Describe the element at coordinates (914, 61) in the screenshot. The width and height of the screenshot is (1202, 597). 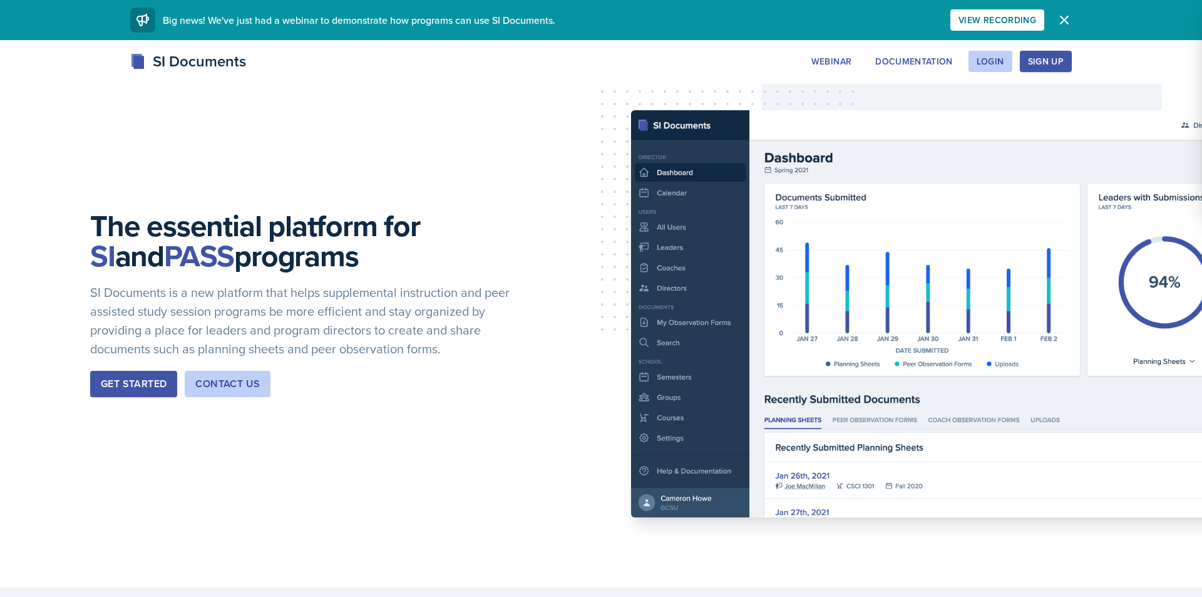
I see `div: Documentation` at that location.